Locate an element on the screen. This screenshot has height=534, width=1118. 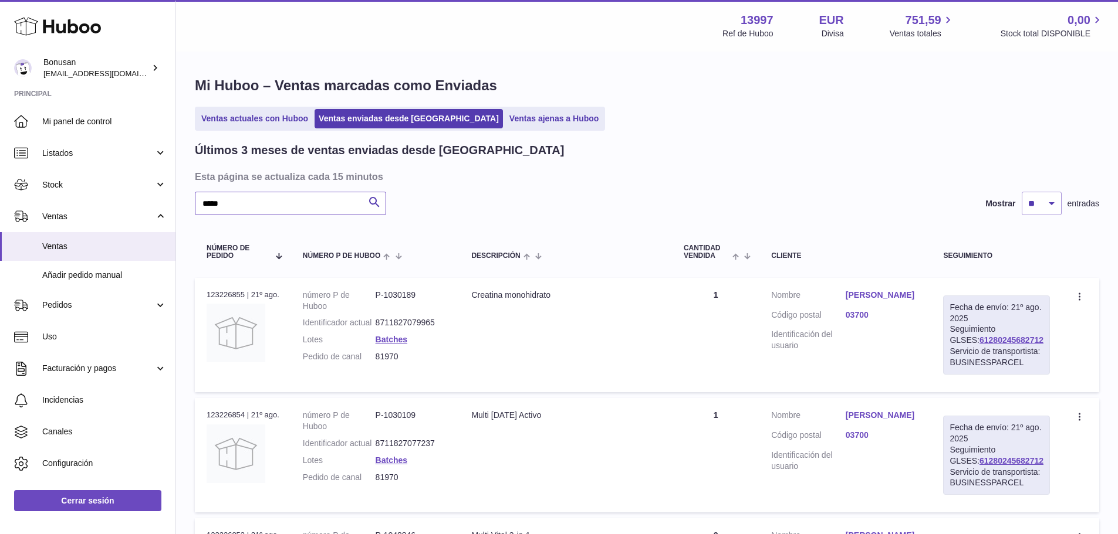
span: Canales is located at coordinates (104, 432).